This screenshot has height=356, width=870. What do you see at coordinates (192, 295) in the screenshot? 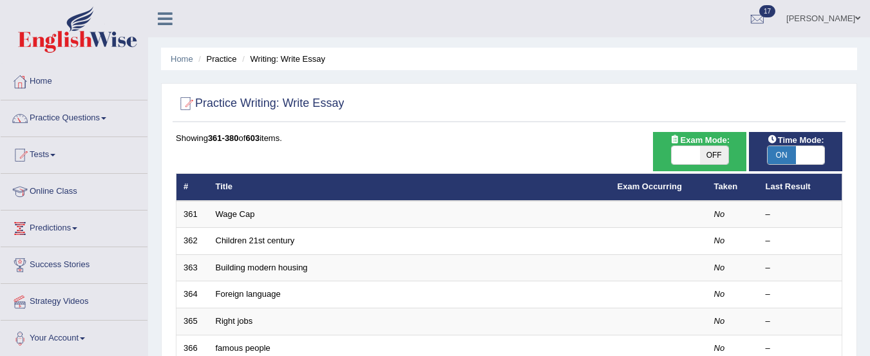
I see `td: 364` at bounding box center [192, 295].